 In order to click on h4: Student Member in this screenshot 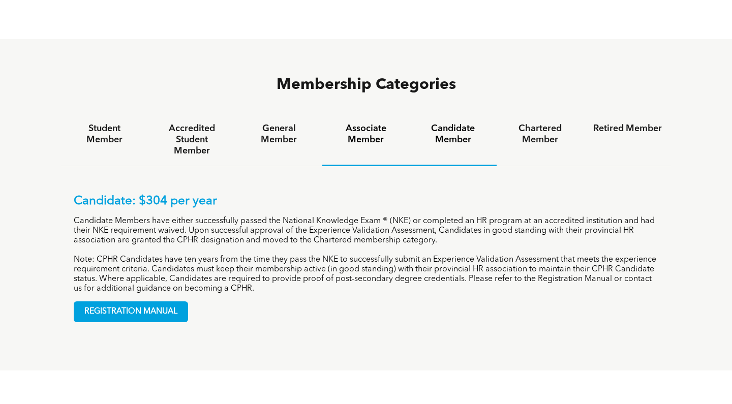, I will do `click(104, 134)`.